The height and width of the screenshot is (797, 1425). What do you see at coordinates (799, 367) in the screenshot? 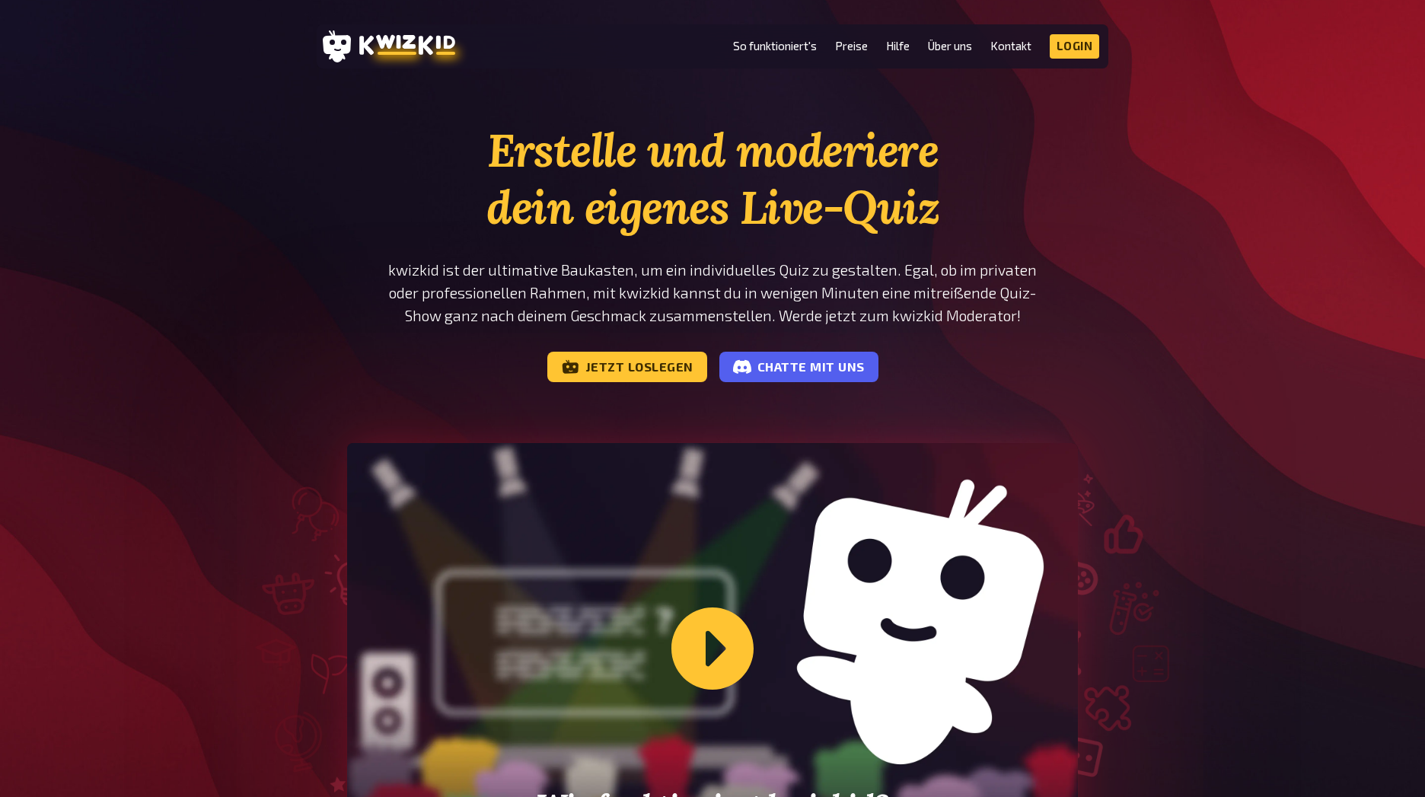
I see `a: Chatte mit uns` at bounding box center [799, 367].